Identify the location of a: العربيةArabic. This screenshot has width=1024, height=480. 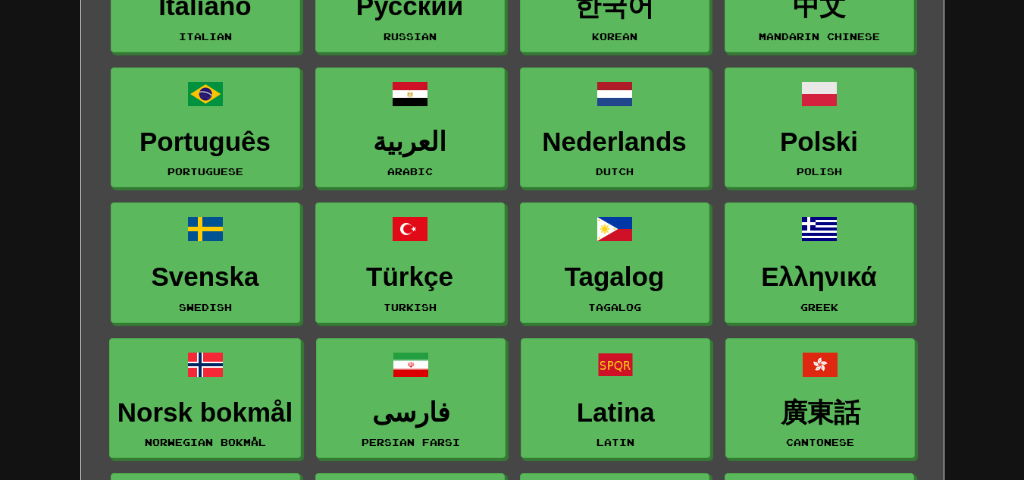
(410, 127).